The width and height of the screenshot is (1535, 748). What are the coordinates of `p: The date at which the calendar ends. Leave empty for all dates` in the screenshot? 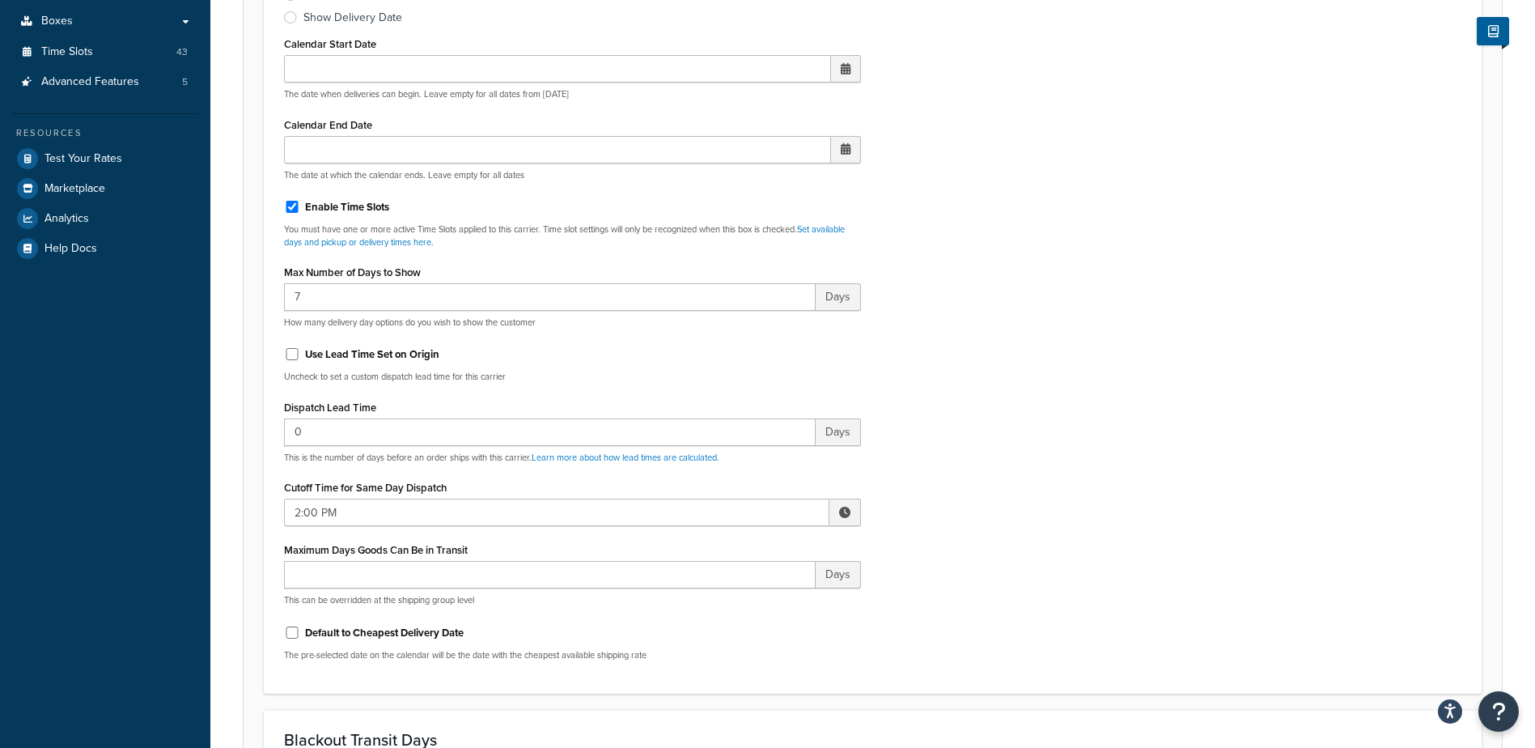 It's located at (572, 175).